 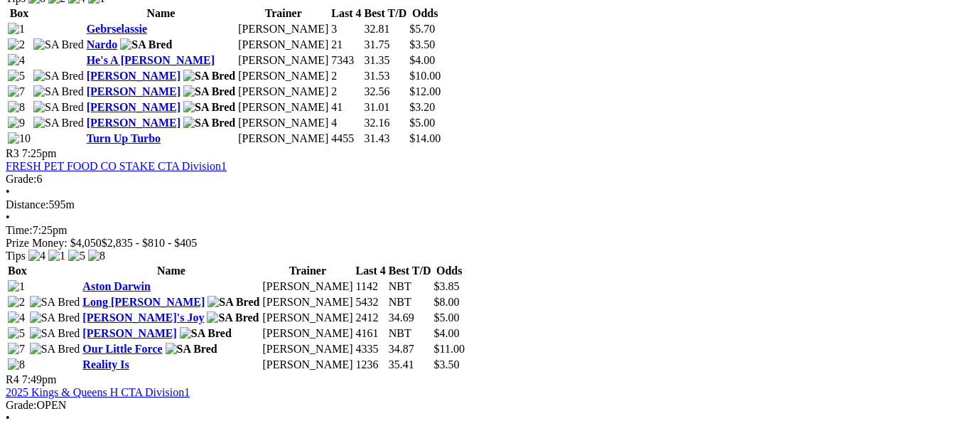 What do you see at coordinates (371, 349) in the screenshot?
I see `td: 4335` at bounding box center [371, 349].